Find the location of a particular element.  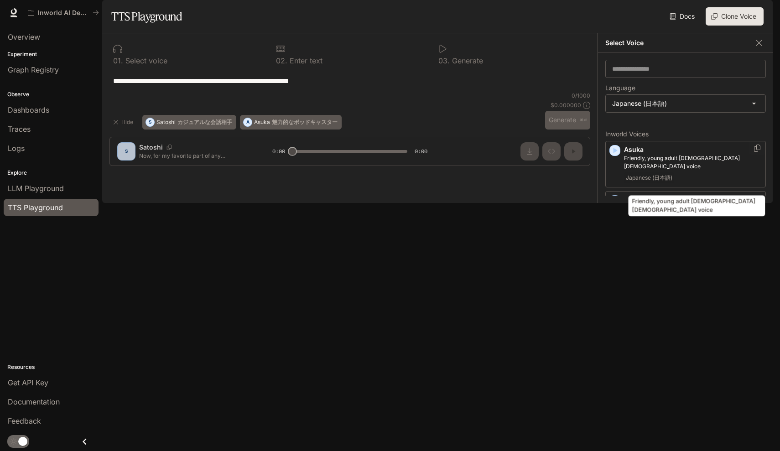

div: A is located at coordinates (248, 122).